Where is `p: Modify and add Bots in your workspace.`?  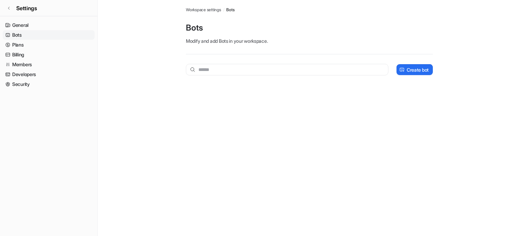 p: Modify and add Bots in your workspace. is located at coordinates (309, 41).